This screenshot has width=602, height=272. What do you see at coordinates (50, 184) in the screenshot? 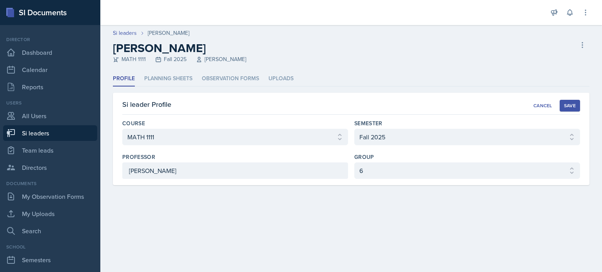
I see `div: Documents` at bounding box center [50, 184].